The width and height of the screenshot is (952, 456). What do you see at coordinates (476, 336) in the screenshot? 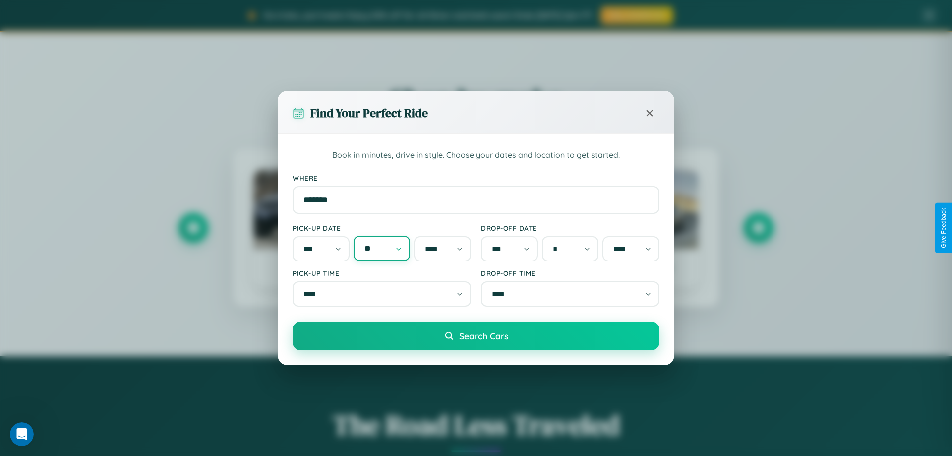
I see `button: Search Cars` at bounding box center [476, 336].